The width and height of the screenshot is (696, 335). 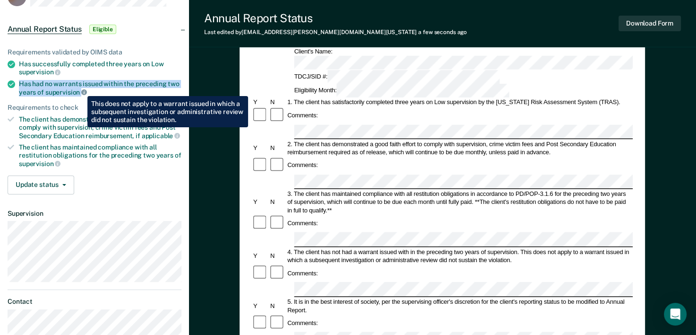 I want to click on span: a few seconds ago, so click(x=442, y=32).